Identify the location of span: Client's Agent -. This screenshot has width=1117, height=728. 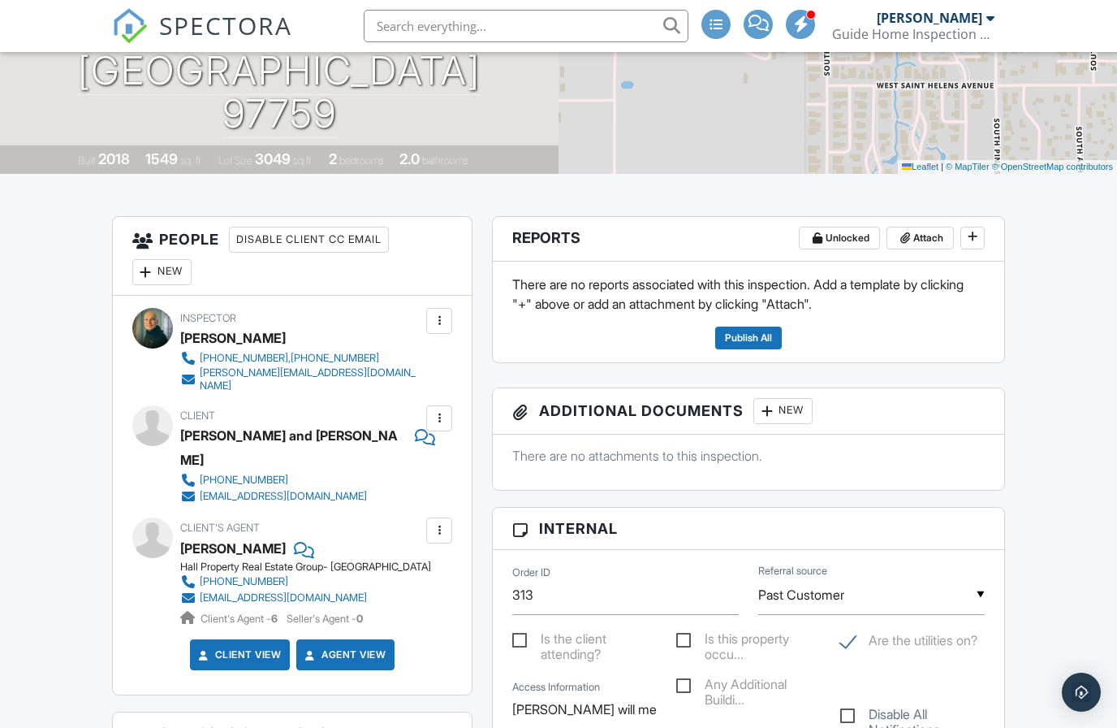
(240, 618).